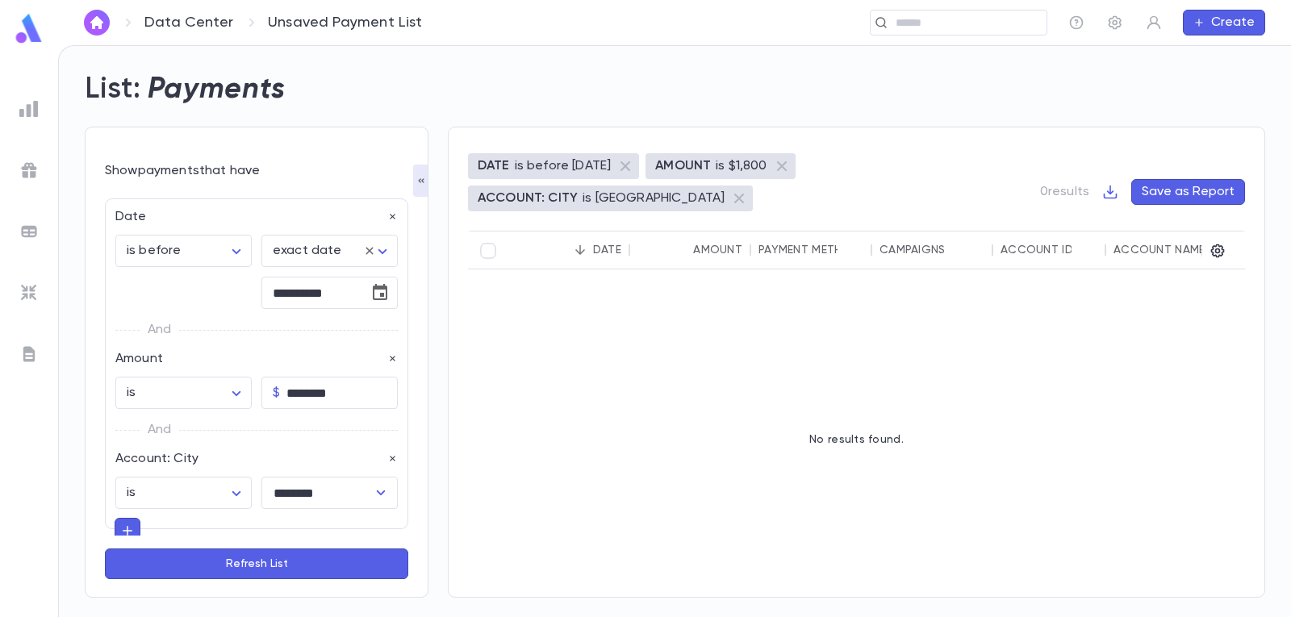 Image resolution: width=1291 pixels, height=617 pixels. Describe the element at coordinates (29, 170) in the screenshot. I see `img: campaigns_grey.99e729a5f7ee94e3726e6486bddda8f1.svg` at that location.